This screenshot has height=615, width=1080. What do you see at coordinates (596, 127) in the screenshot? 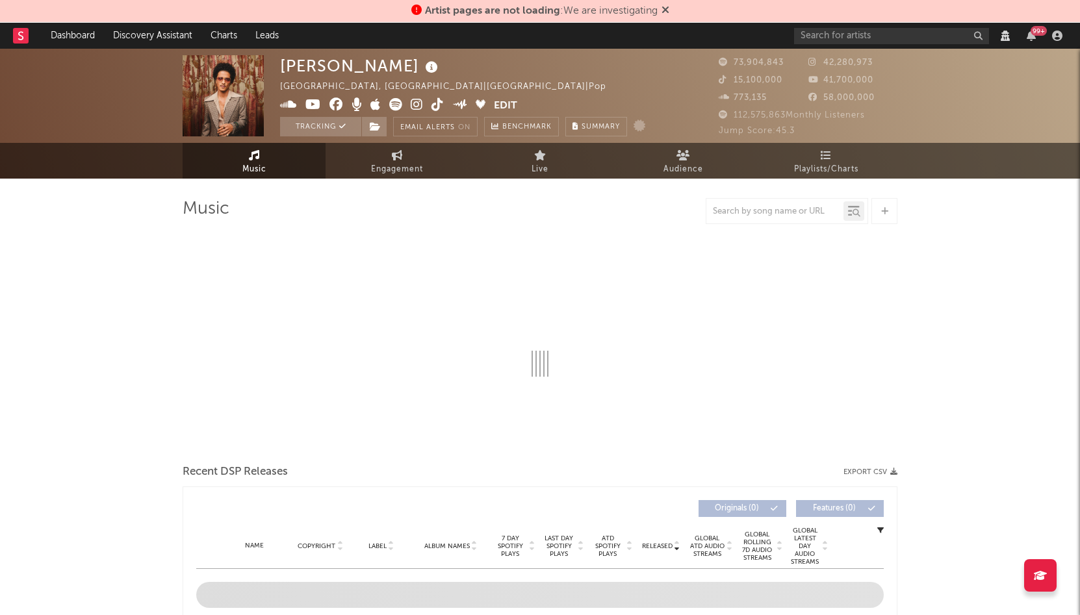
I see `button: Summary` at bounding box center [596, 127].